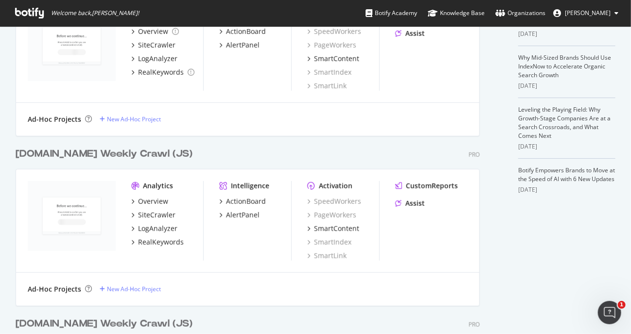 Image resolution: width=631 pixels, height=334 pixels. I want to click on div: Organizations, so click(520, 13).